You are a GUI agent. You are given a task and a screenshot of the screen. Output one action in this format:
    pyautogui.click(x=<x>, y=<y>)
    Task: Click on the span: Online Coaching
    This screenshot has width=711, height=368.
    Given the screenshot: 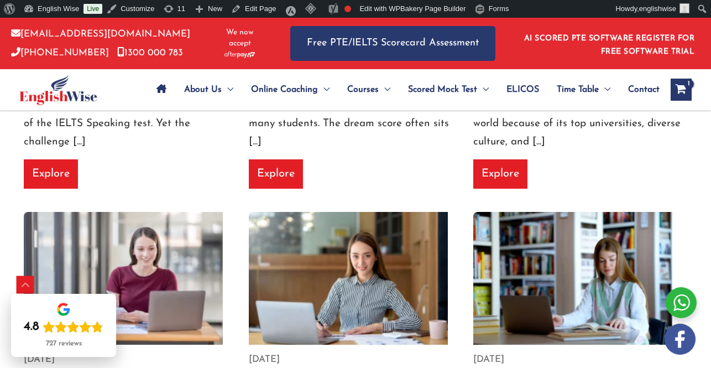 What is the action you would take?
    pyautogui.click(x=284, y=90)
    